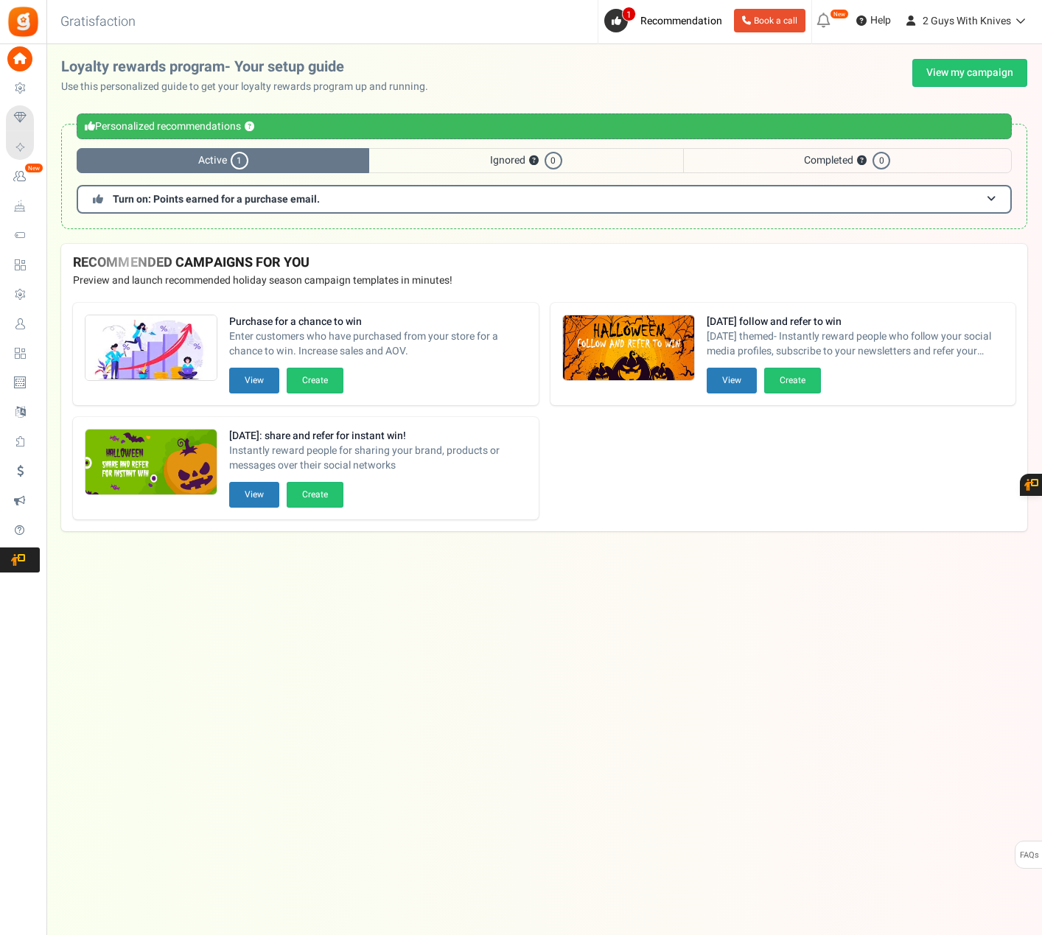 The height and width of the screenshot is (935, 1042). What do you see at coordinates (250, 87) in the screenshot?
I see `p: Use this personalized guide to get your loyalty rewards program up and running.` at bounding box center [250, 87].